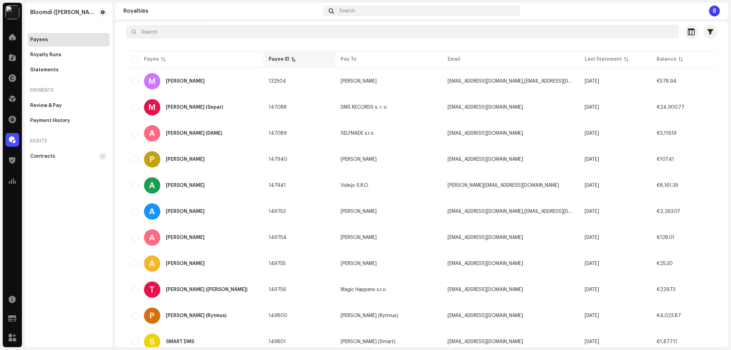  I want to click on span: €2,263.07, so click(668, 212).